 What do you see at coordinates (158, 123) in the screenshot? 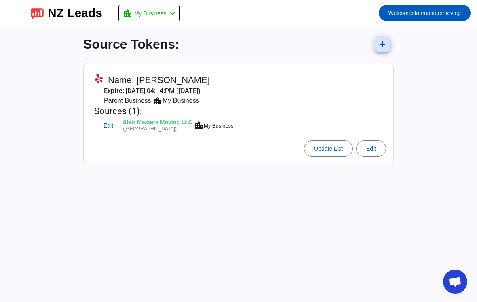
I see `div: Stair Masters Moving LLC` at bounding box center [158, 123].